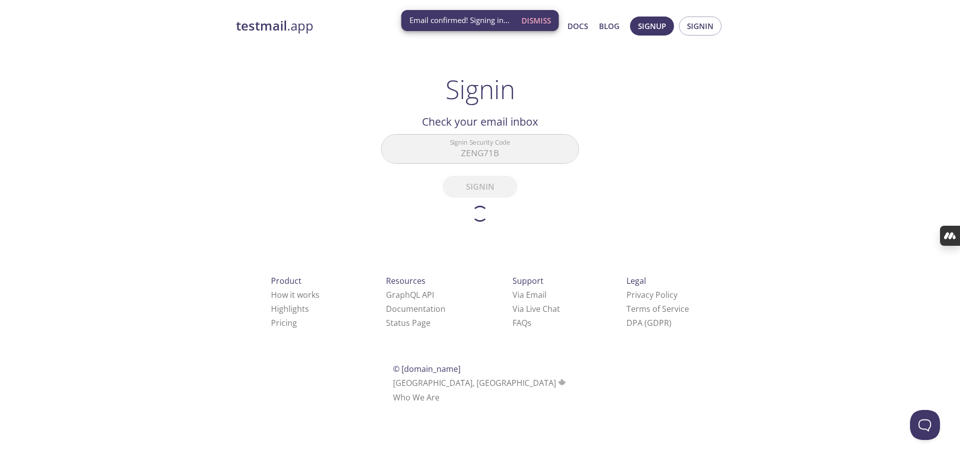  Describe the element at coordinates (536, 21) in the screenshot. I see `span: Dismiss` at that location.